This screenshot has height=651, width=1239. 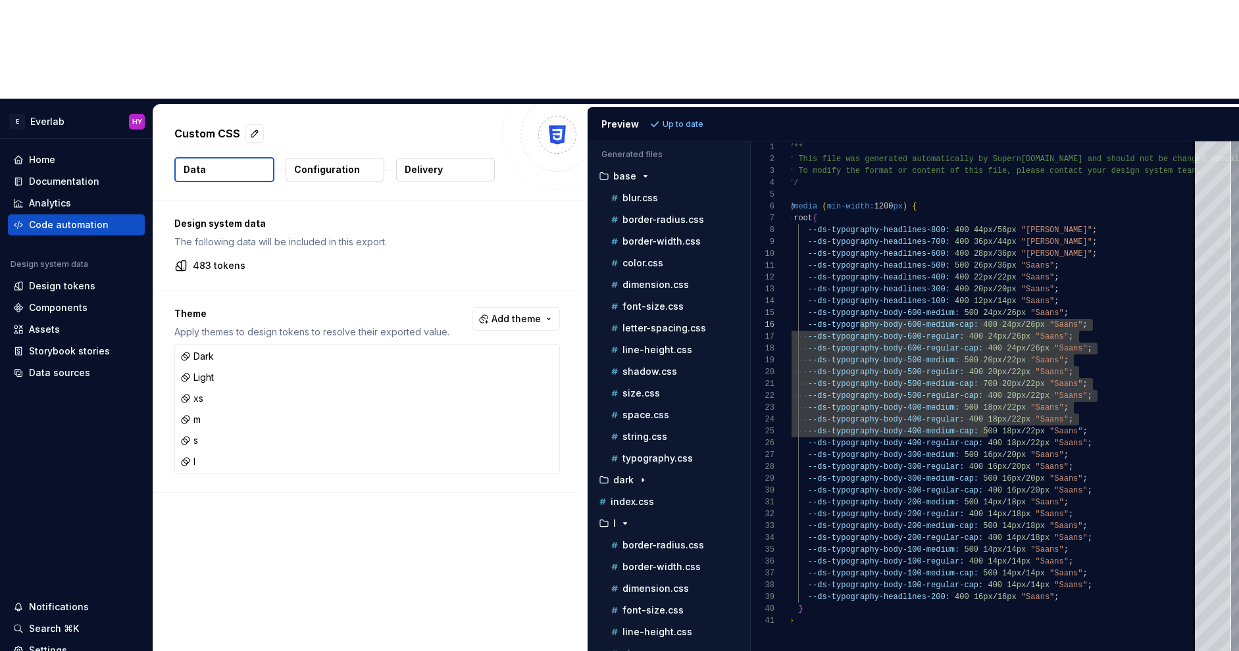 What do you see at coordinates (645, 415) in the screenshot?
I see `p: space.css` at bounding box center [645, 415].